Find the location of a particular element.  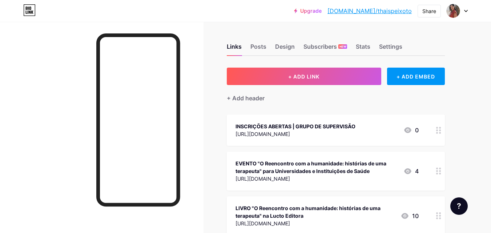

div: 0 is located at coordinates (411, 130).